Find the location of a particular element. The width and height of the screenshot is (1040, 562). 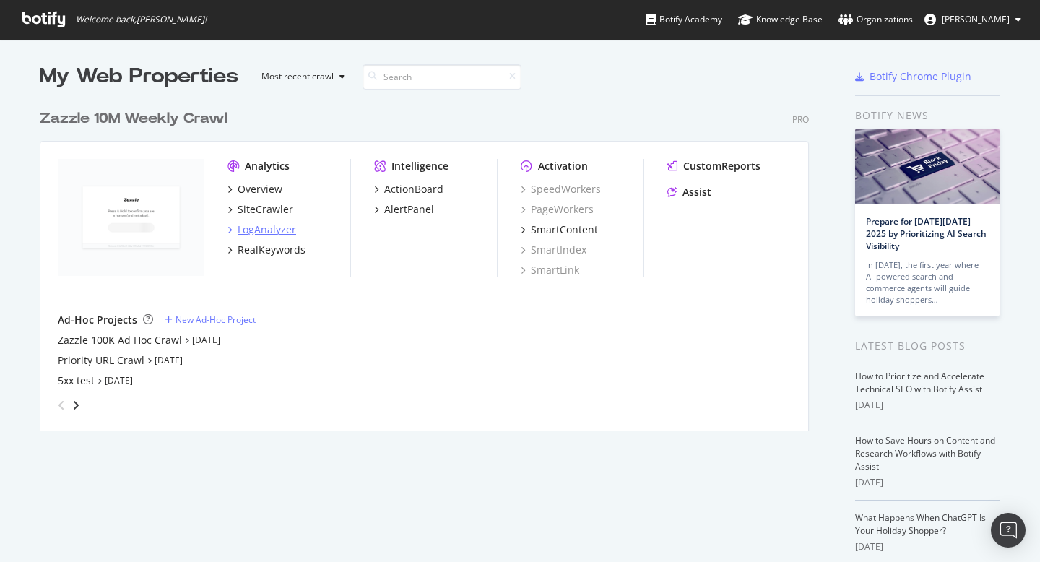

a: SpeedWorkers is located at coordinates (560, 189).